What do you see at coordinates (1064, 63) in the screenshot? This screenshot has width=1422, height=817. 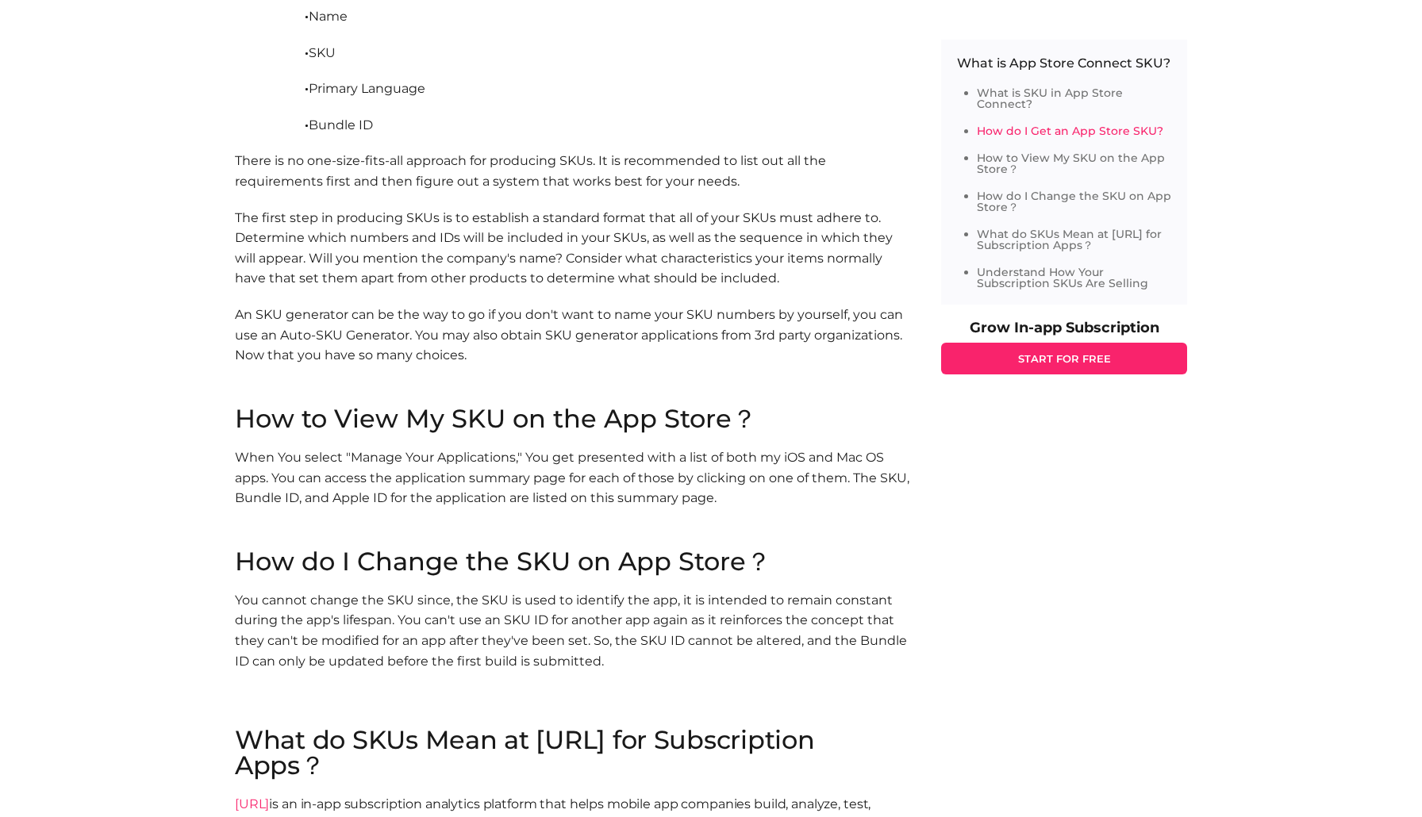 I see `p: What is App Store Connect SKU?` at bounding box center [1064, 63].